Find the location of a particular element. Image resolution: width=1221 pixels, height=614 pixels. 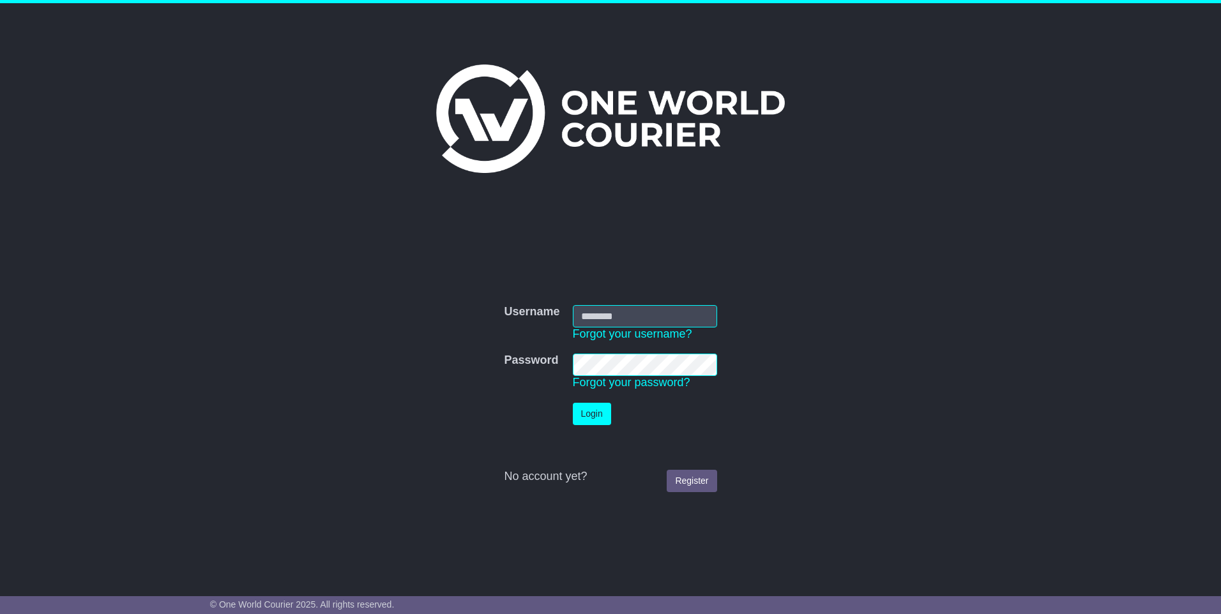

a: Register is located at coordinates (692, 481).